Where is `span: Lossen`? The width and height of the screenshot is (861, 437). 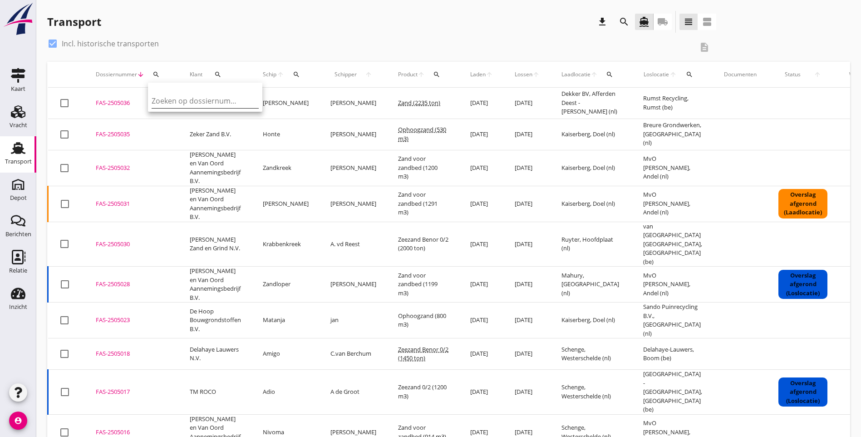 span: Lossen is located at coordinates (523, 74).